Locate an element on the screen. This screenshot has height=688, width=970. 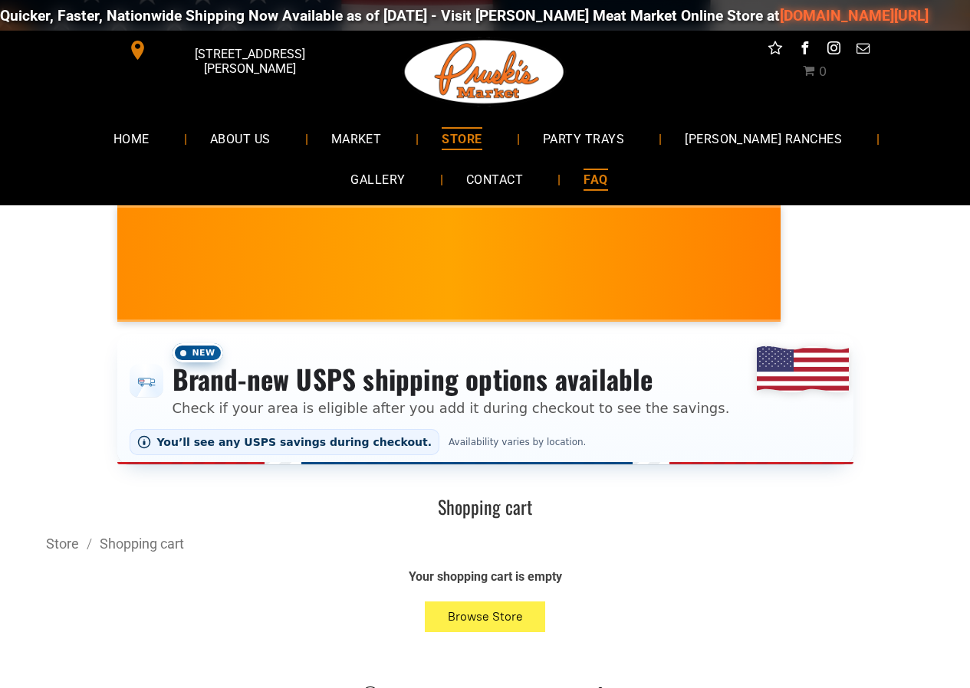
div: Breadcrumbs is located at coordinates (484, 543).